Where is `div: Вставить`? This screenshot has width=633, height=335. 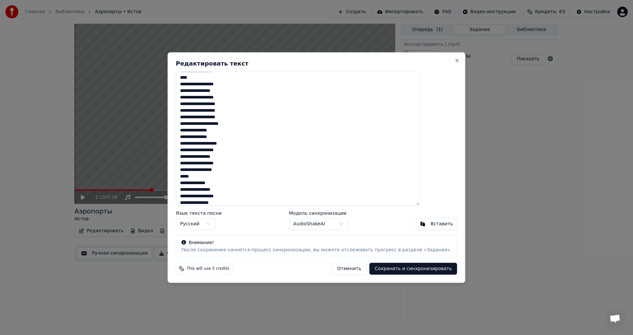
div: Вставить is located at coordinates (442, 224).